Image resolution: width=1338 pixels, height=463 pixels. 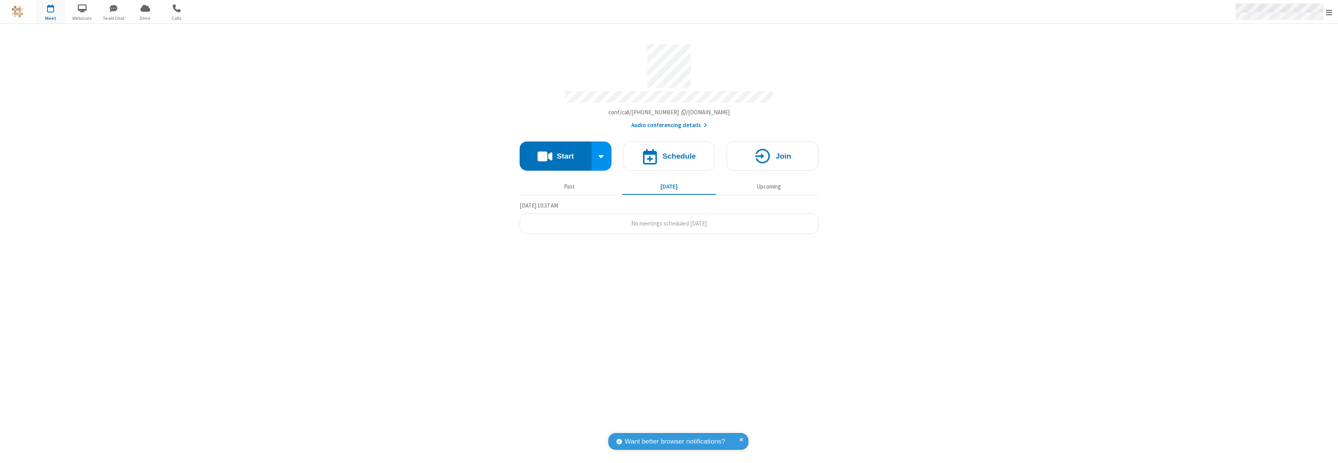 What do you see at coordinates (772, 156) in the screenshot?
I see `button: Join` at bounding box center [772, 156].